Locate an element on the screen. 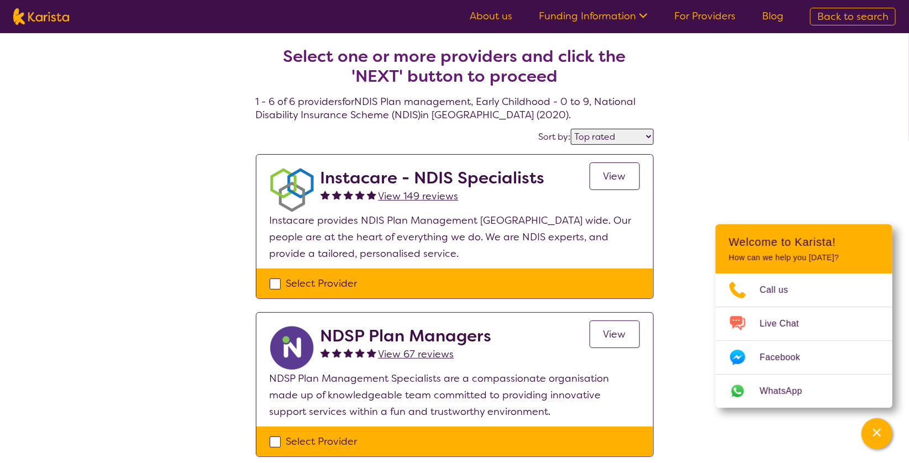  span: WhatsApp is located at coordinates (788, 391).